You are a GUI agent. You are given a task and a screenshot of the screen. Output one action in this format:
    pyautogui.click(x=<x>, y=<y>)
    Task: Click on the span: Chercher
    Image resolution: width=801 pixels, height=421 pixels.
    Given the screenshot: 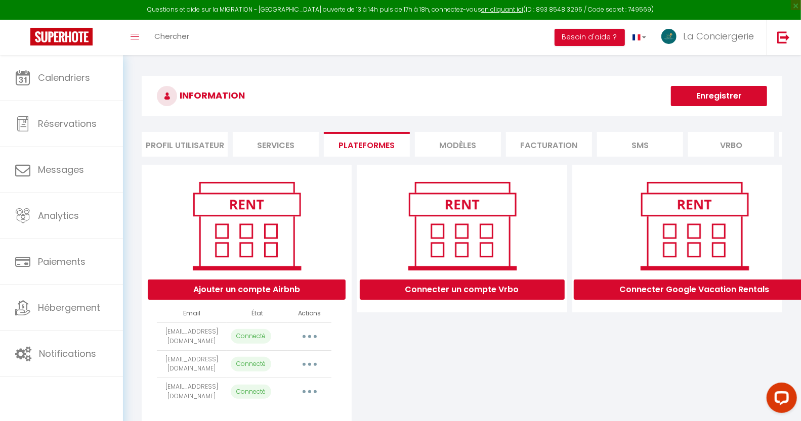 What is the action you would take?
    pyautogui.click(x=171, y=36)
    